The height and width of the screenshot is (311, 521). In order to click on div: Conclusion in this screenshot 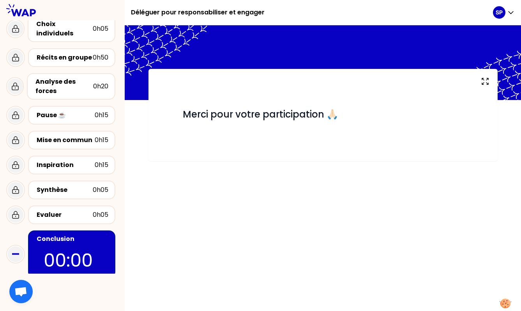, I will do `click(72, 239)`.